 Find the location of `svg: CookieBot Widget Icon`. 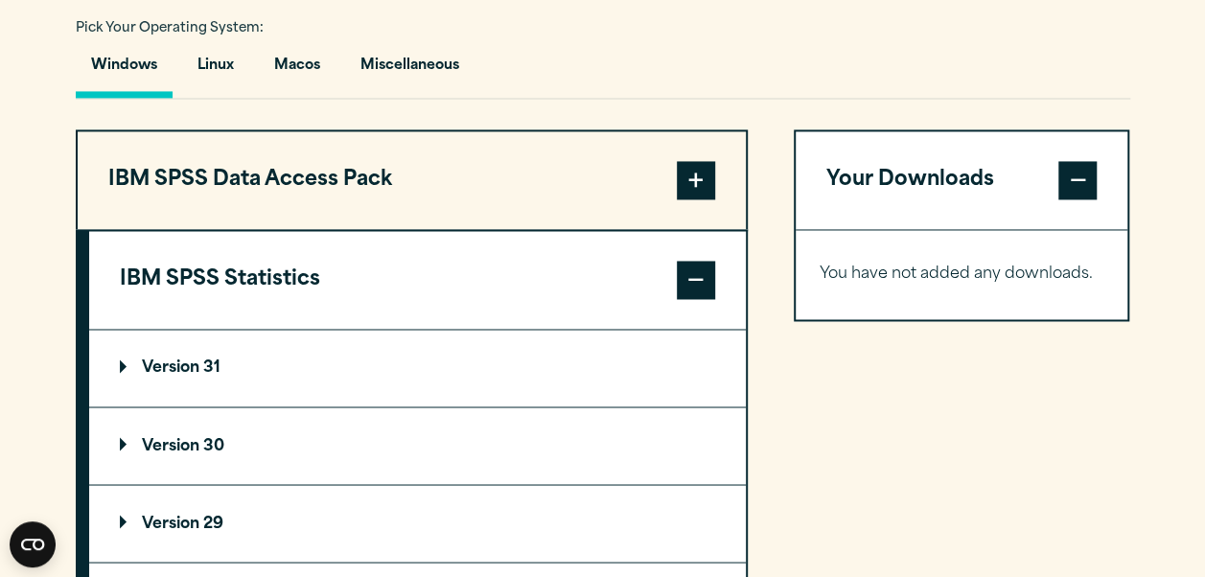

svg: CookieBot Widget Icon is located at coordinates (33, 544).